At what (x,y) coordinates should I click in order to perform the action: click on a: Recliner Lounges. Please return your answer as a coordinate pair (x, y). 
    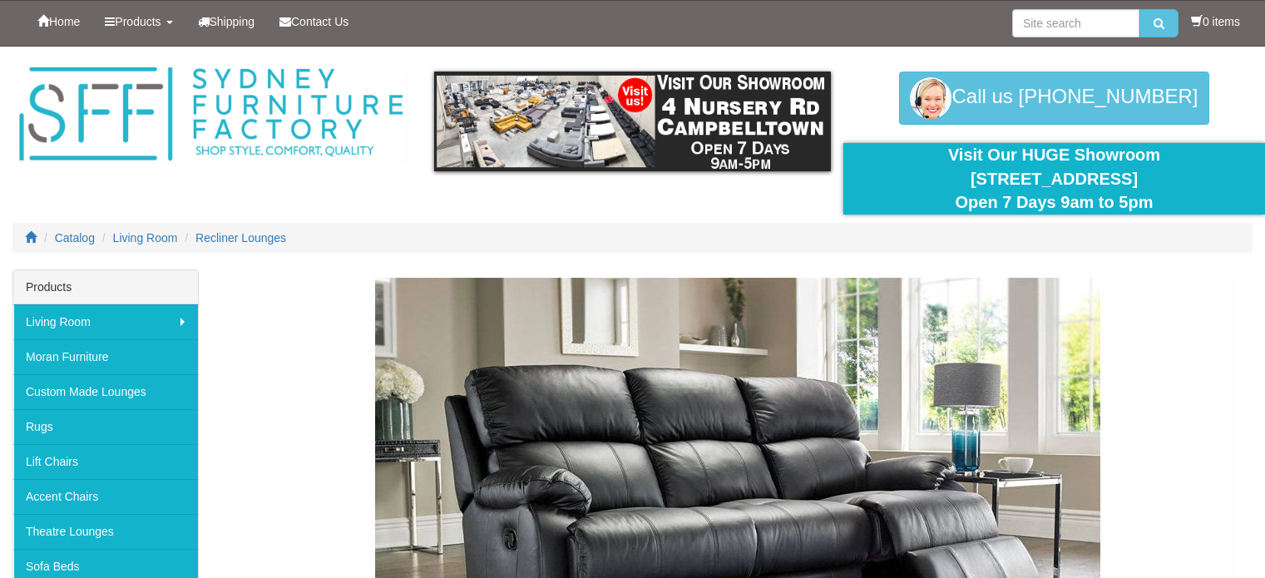
    Looking at the image, I should click on (240, 238).